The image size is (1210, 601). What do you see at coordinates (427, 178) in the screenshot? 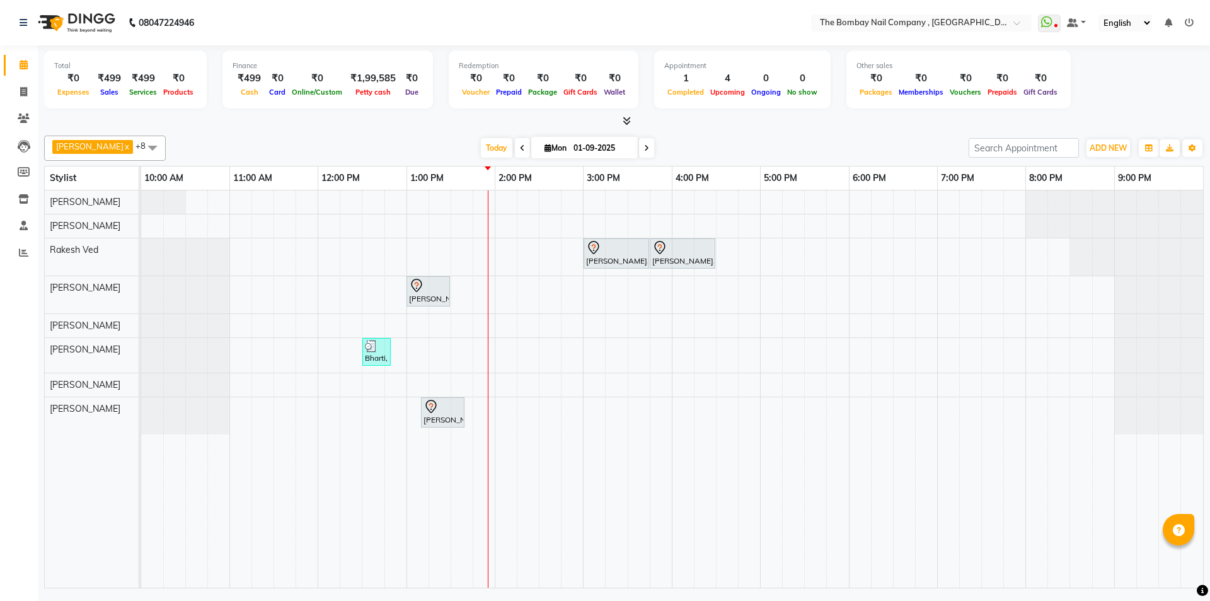
I see `a: 1:00 PM` at bounding box center [427, 178].